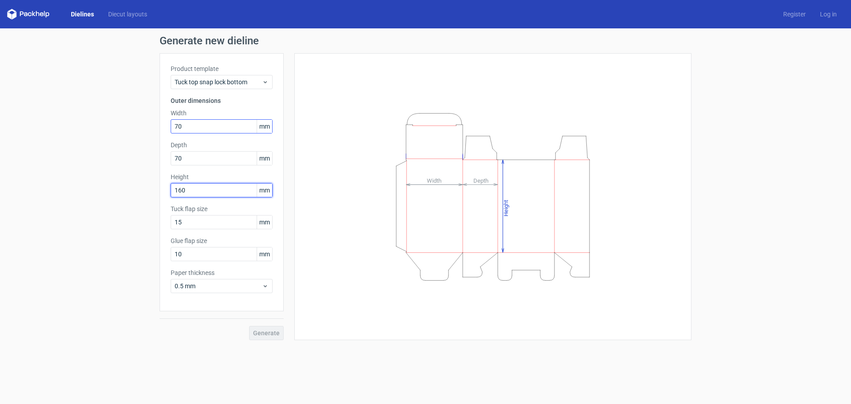 The height and width of the screenshot is (404, 851). What do you see at coordinates (425, 41) in the screenshot?
I see `h1: Generate new dieline` at bounding box center [425, 41].